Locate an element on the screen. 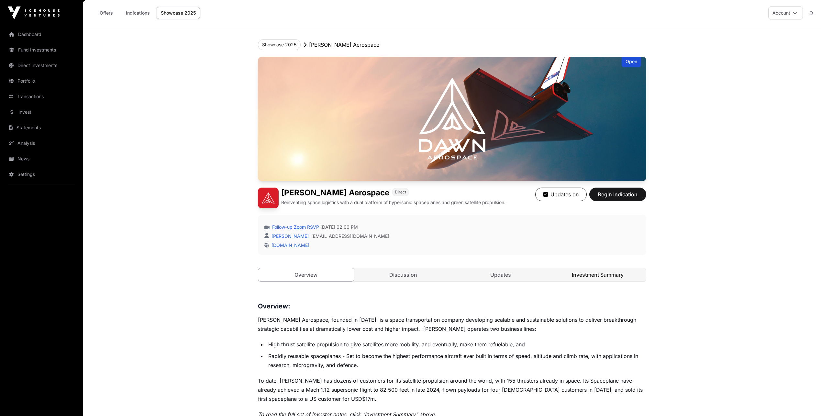 The width and height of the screenshot is (821, 416). a: Overview is located at coordinates (306, 274).